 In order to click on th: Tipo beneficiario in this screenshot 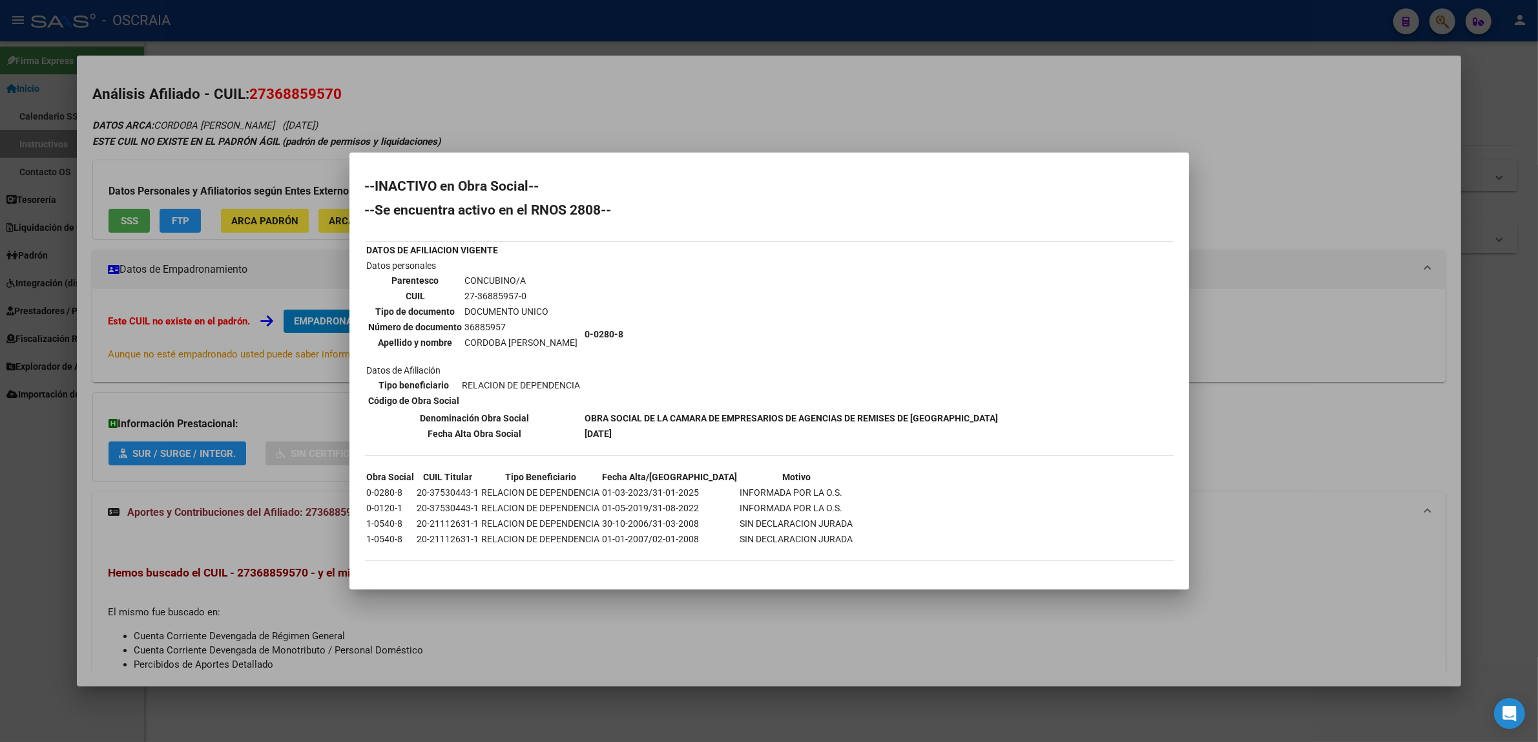, I will do `click(414, 385)`.